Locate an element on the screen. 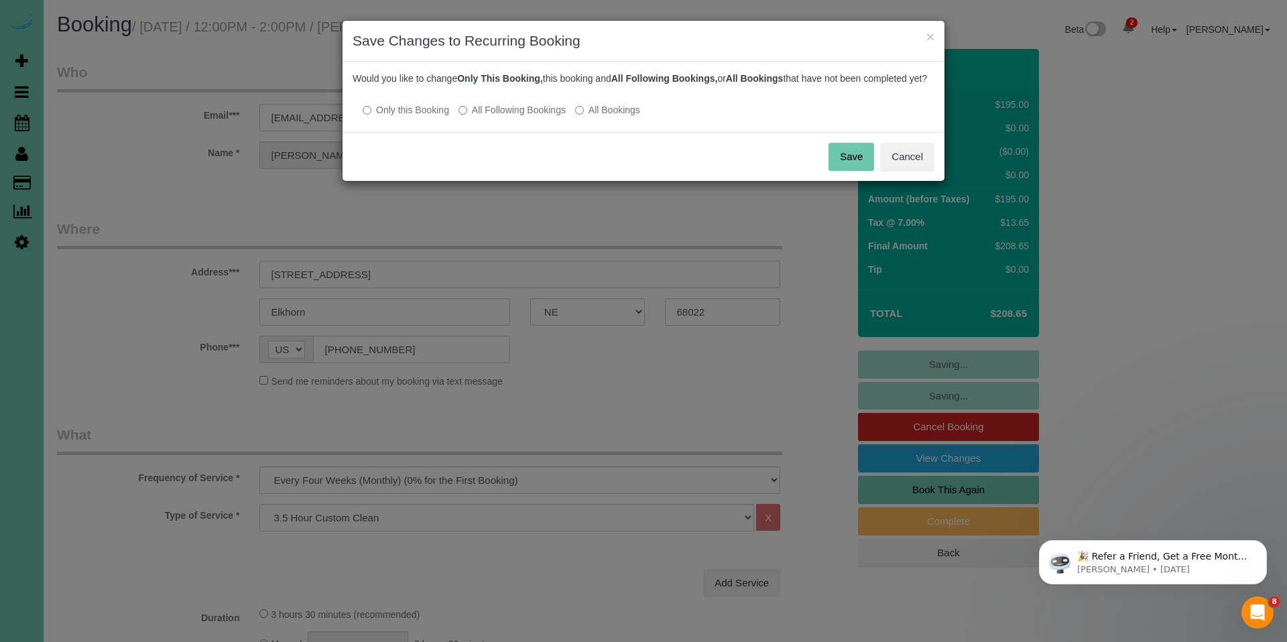 The image size is (1287, 642). input: Only this Booking is located at coordinates (367, 110).